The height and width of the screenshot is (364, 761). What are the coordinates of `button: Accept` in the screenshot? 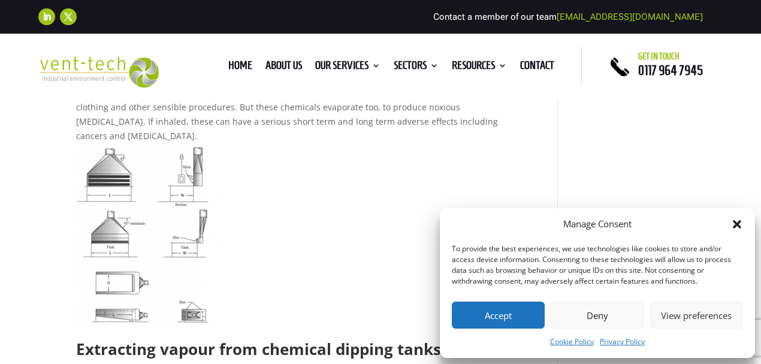 It's located at (498, 315).